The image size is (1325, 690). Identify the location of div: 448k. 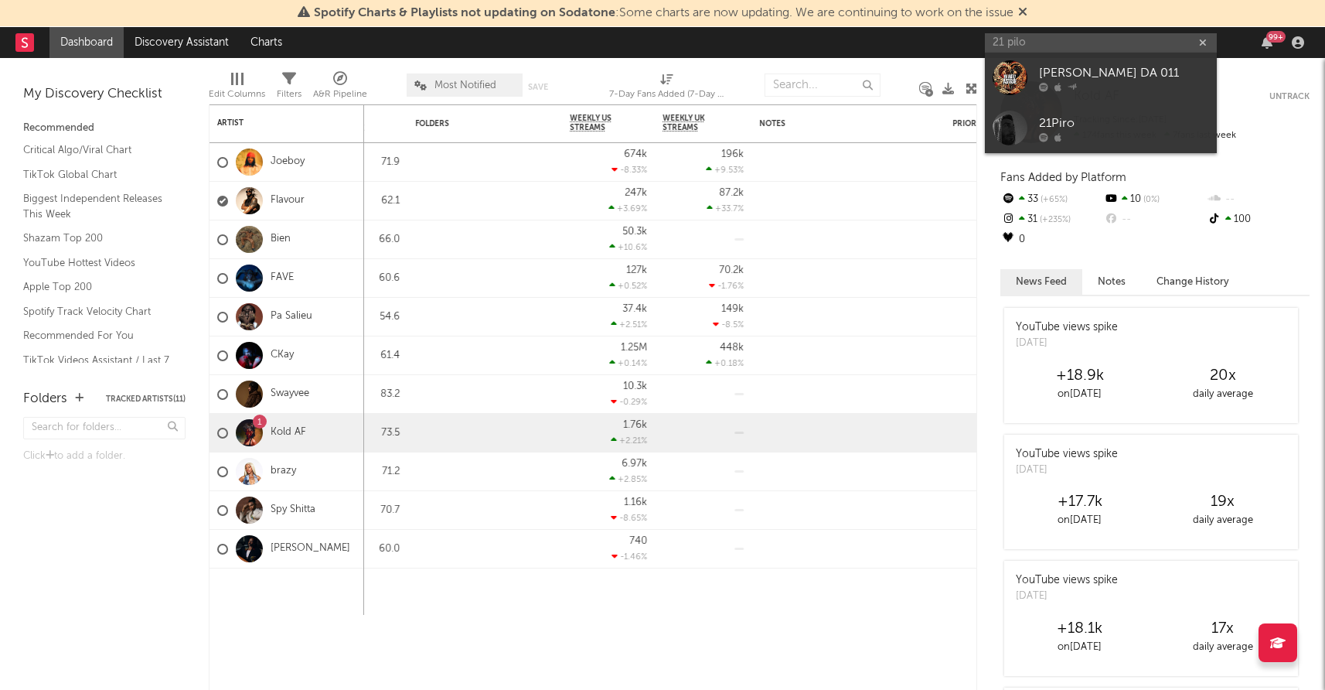
(731, 347).